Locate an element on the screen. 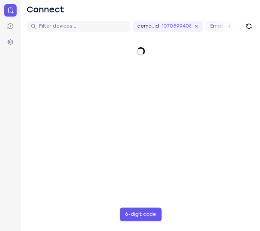 Image resolution: width=260 pixels, height=231 pixels. a: Settings is located at coordinates (10, 42).